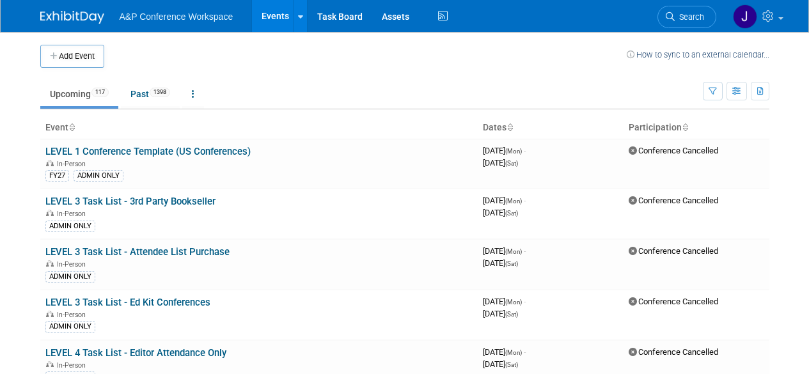 Image resolution: width=809 pixels, height=374 pixels. What do you see at coordinates (150, 94) in the screenshot?
I see `a: Past1398` at bounding box center [150, 94].